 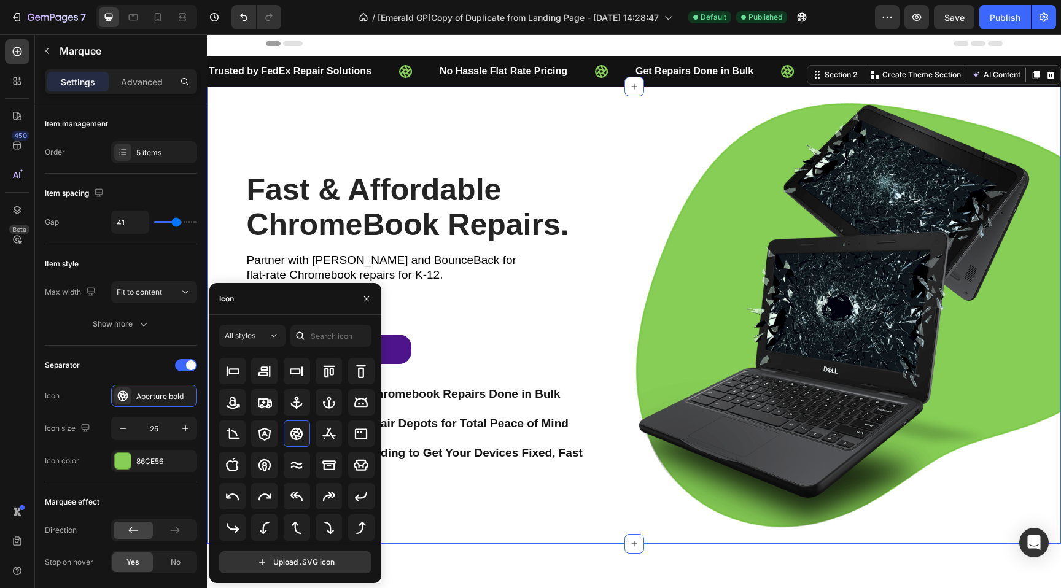 I want to click on div: Beta, so click(x=19, y=230).